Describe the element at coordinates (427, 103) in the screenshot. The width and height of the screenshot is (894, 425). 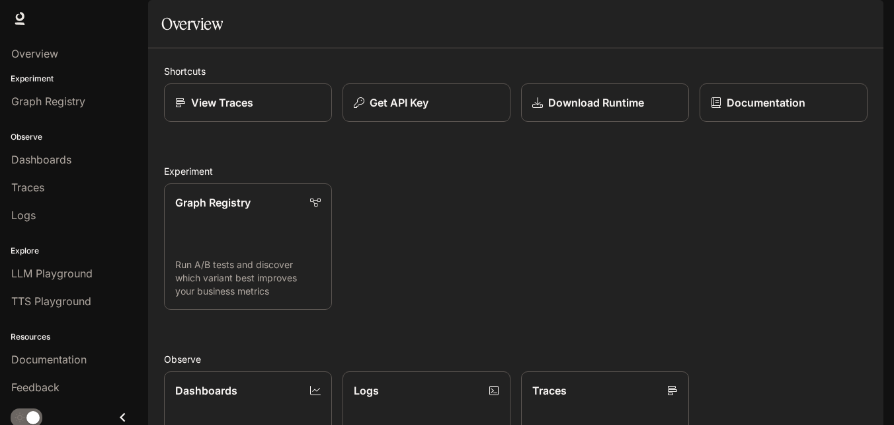
I see `button: Get API Key` at that location.